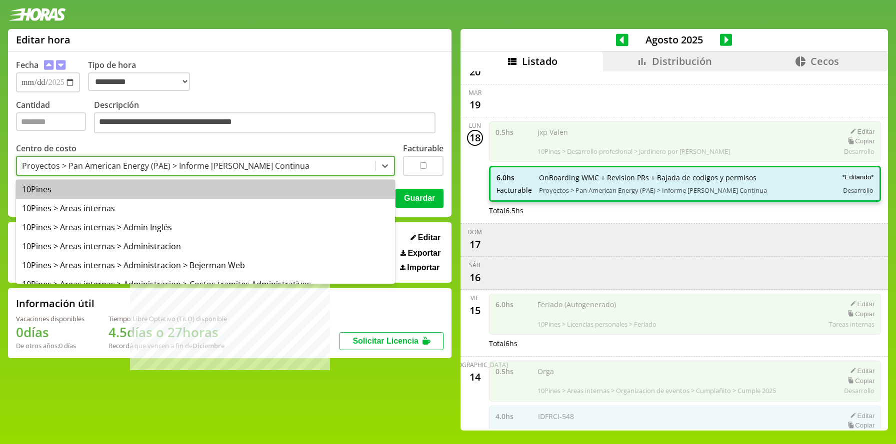 This screenshot has width=896, height=444. What do you see at coordinates (474, 298) in the screenshot?
I see `div: vie` at bounding box center [474, 298].